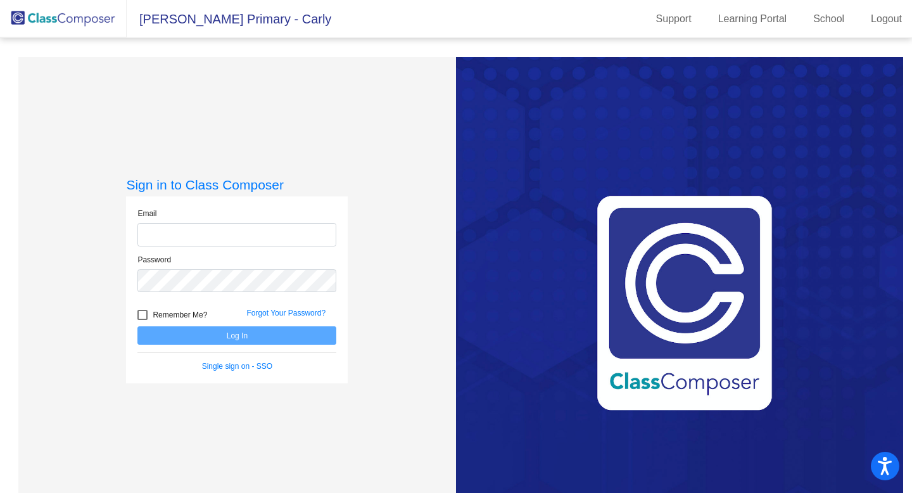 The image size is (912, 493). Describe the element at coordinates (886, 19) in the screenshot. I see `a: Logout` at that location.